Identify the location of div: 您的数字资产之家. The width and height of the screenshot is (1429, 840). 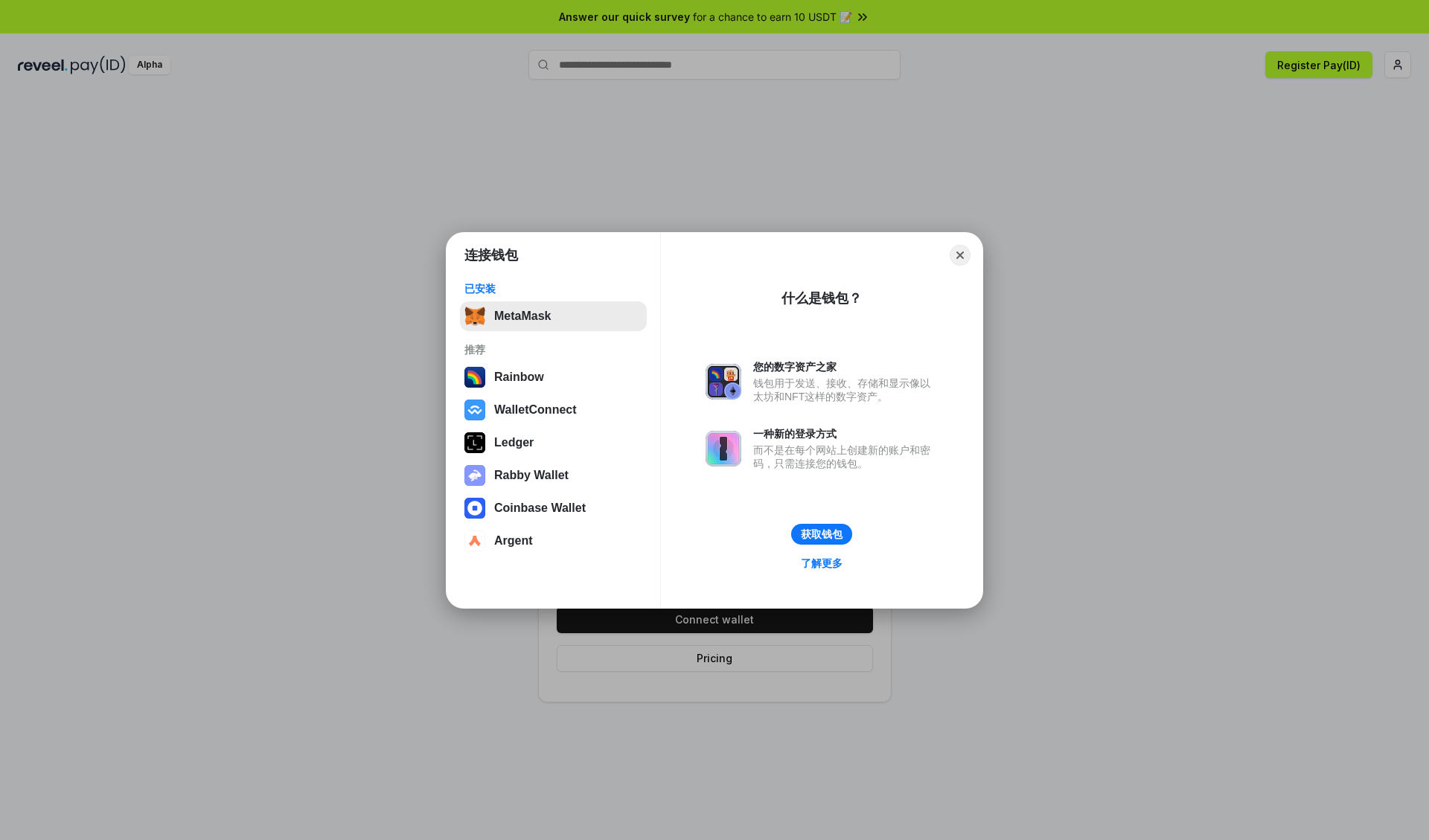
(845, 367).